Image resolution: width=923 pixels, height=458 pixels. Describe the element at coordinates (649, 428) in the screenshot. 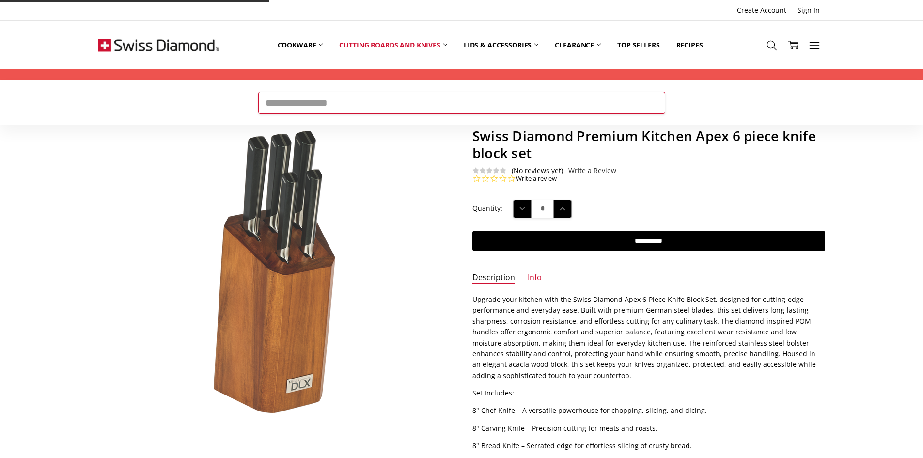

I see `p: 8" Carving Knife – Precision cutting for meats and roasts.` at that location.